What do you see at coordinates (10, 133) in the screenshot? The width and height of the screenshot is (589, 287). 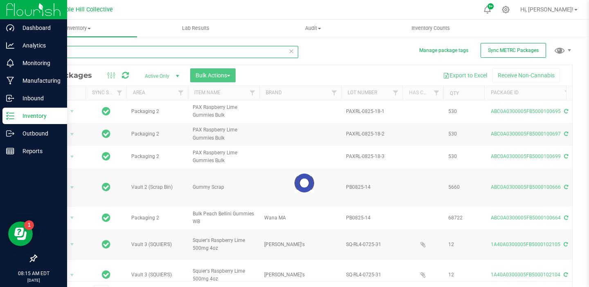 I see `inline-svg: Outbound` at bounding box center [10, 133].